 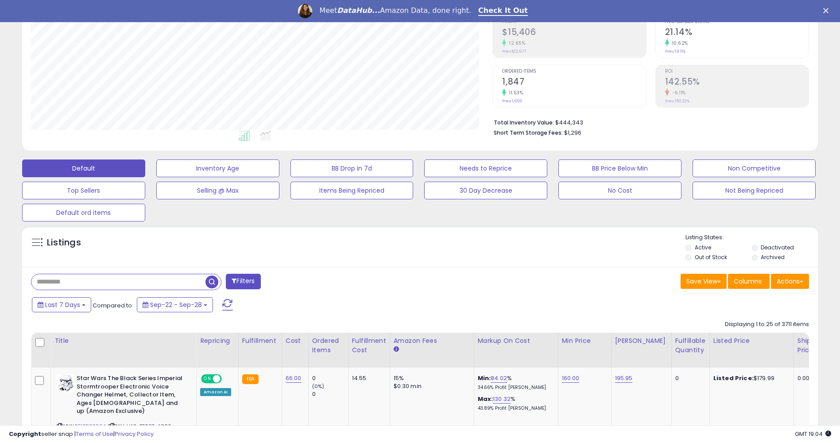 I want to click on small: 11.53%, so click(x=514, y=93).